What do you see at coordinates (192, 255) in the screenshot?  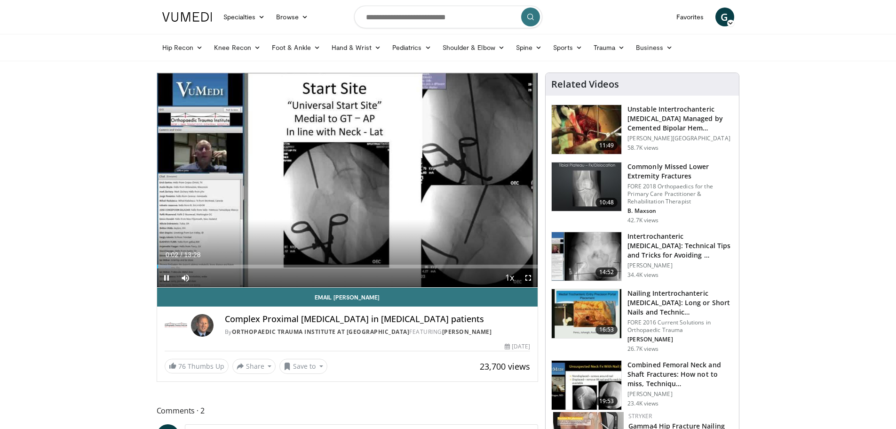 I see `span: 13:28` at bounding box center [192, 255].